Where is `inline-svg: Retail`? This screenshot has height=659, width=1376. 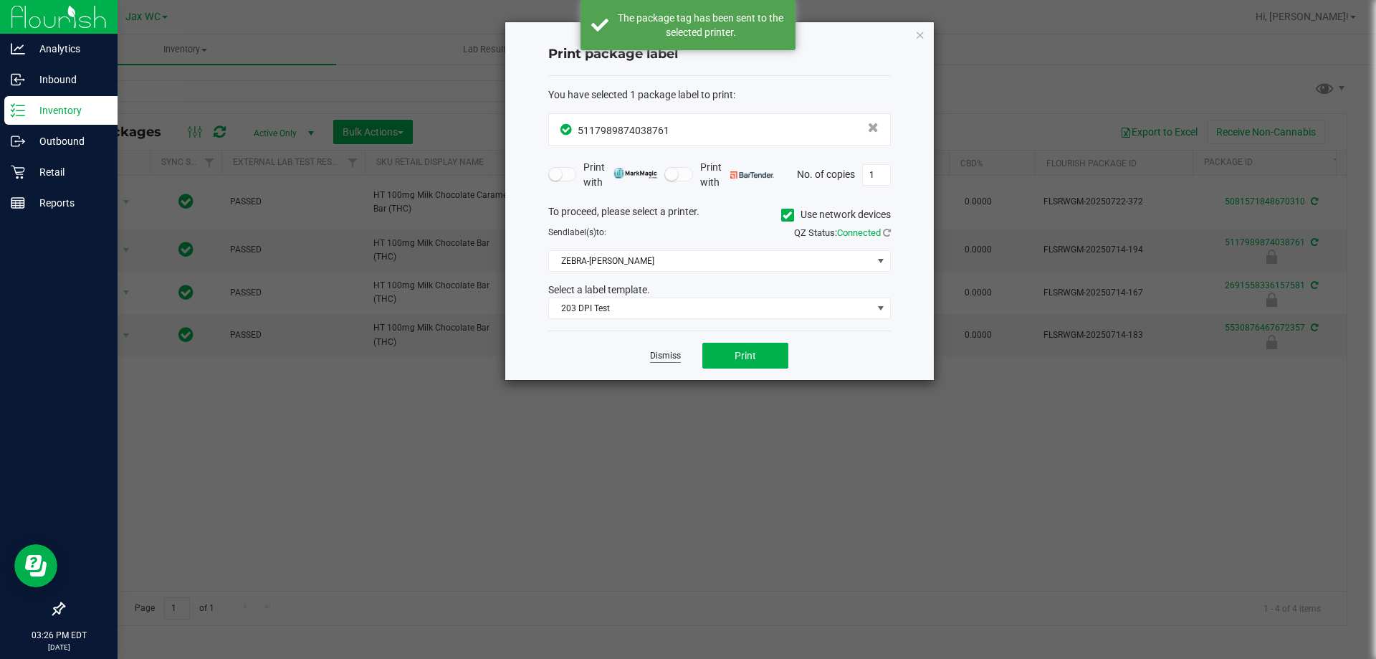 inline-svg: Retail is located at coordinates (18, 172).